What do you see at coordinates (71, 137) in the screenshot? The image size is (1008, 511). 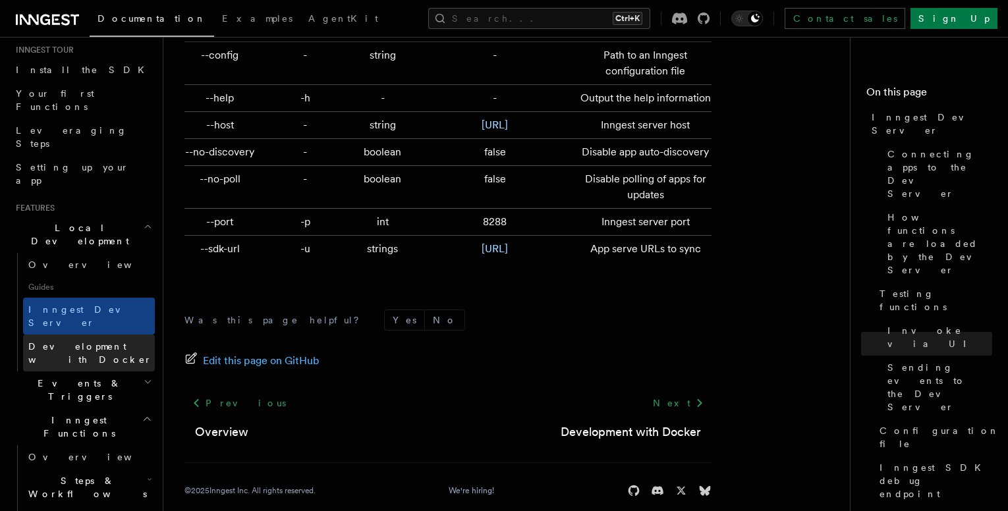 I see `span: Leveraging Steps` at bounding box center [71, 137].